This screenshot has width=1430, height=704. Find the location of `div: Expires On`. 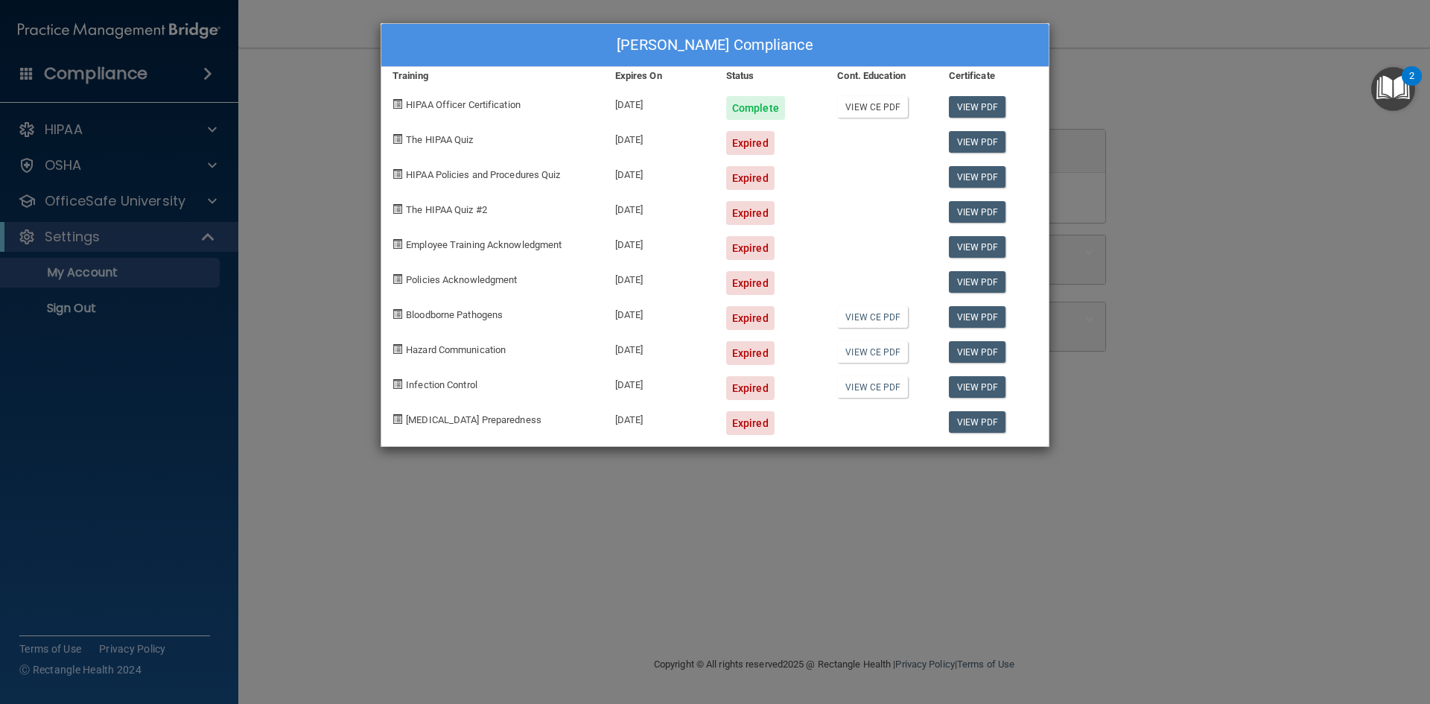

div: Expires On is located at coordinates (659, 76).